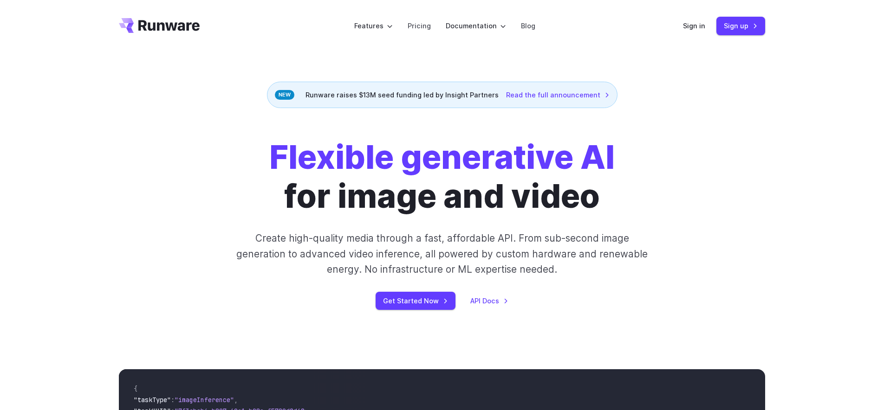  Describe the element at coordinates (557, 95) in the screenshot. I see `a: Read the full announcement` at that location.